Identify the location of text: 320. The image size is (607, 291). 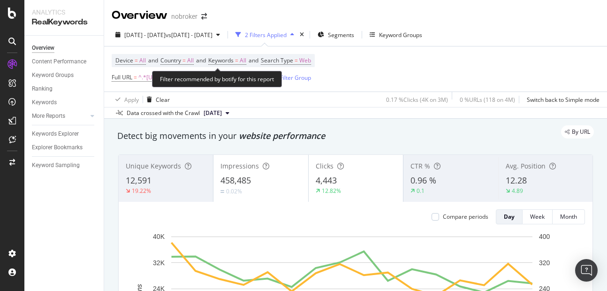
(545, 263).